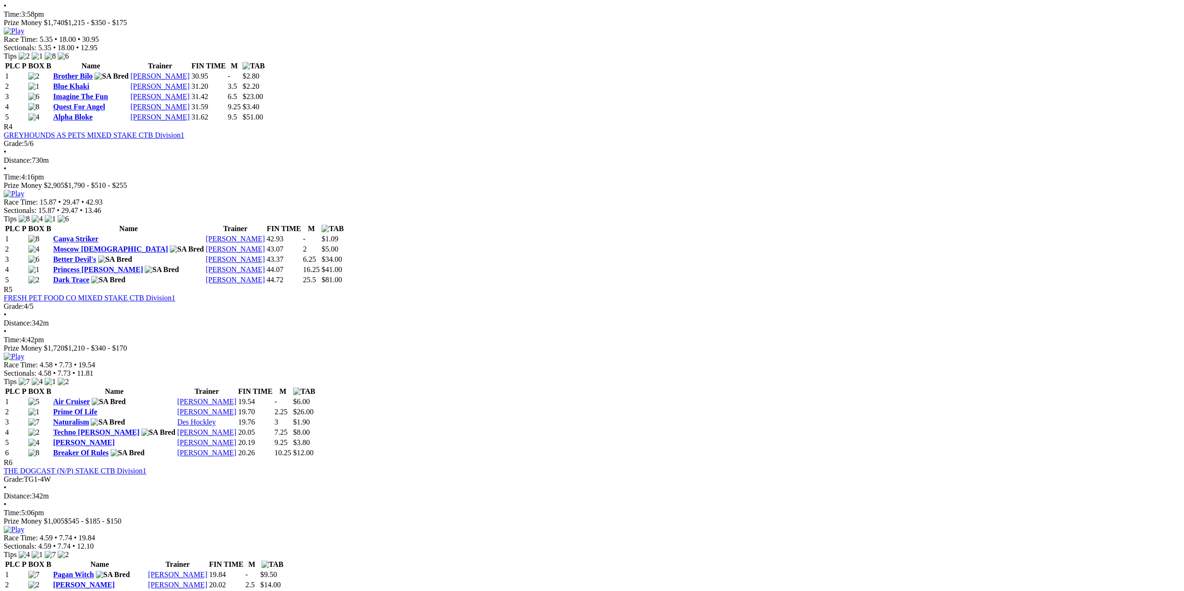  Describe the element at coordinates (592, 348) in the screenshot. I see `div: Prize Money $1,720` at that location.